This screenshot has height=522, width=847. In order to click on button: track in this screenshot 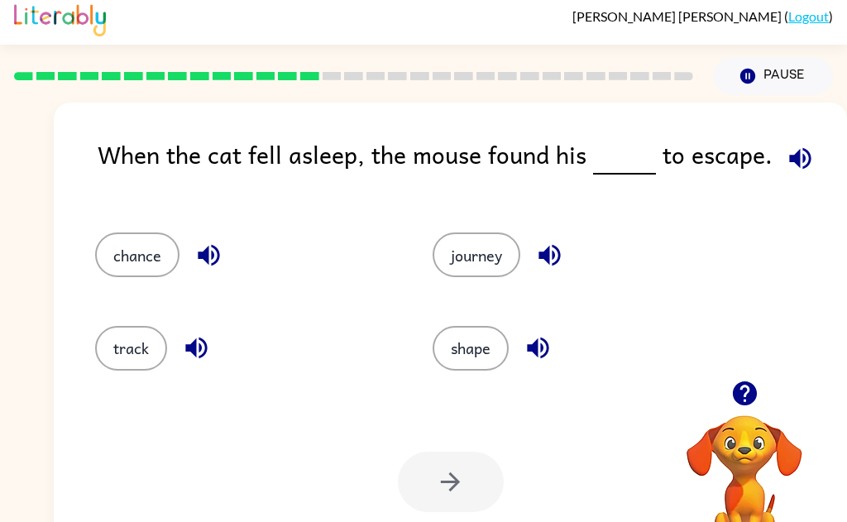, I will do `click(131, 348)`.